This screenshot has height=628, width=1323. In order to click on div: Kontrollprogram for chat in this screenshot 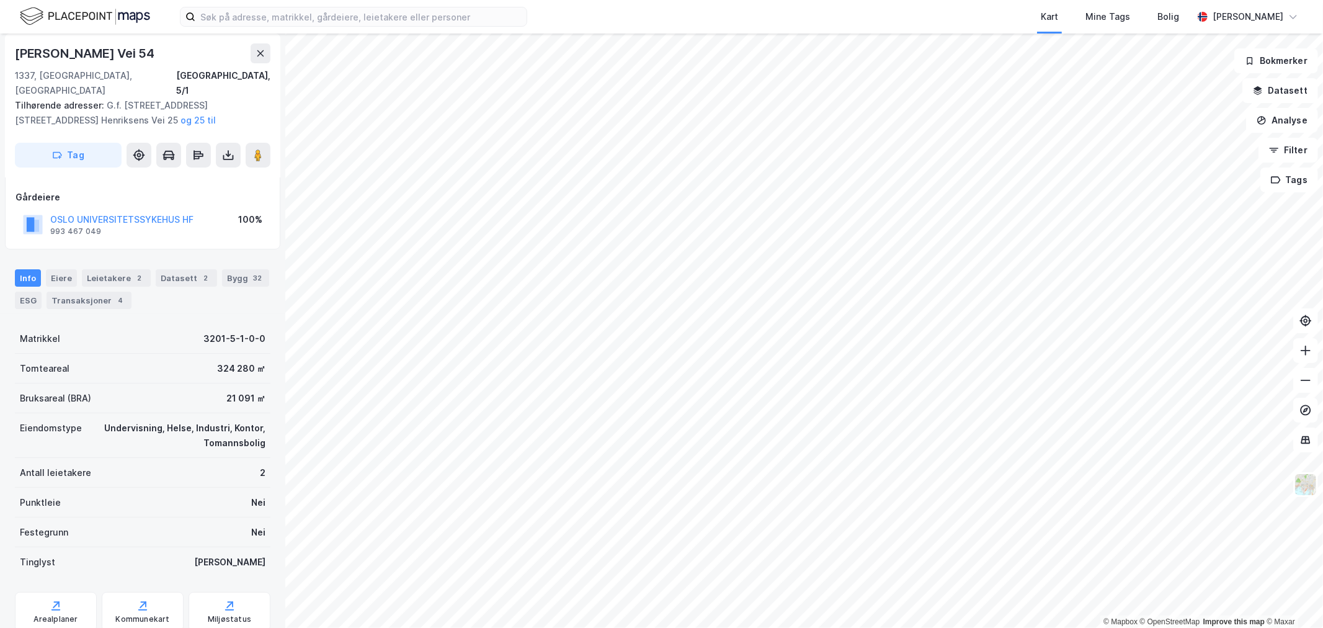, I will do `click(1292, 598)`.